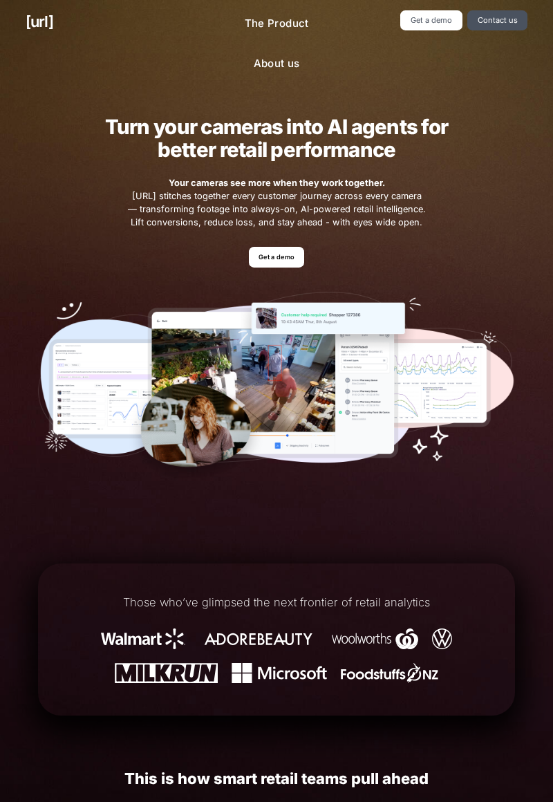 Image resolution: width=553 pixels, height=802 pixels. What do you see at coordinates (143, 638) in the screenshot?
I see `img: Walmart` at bounding box center [143, 638].